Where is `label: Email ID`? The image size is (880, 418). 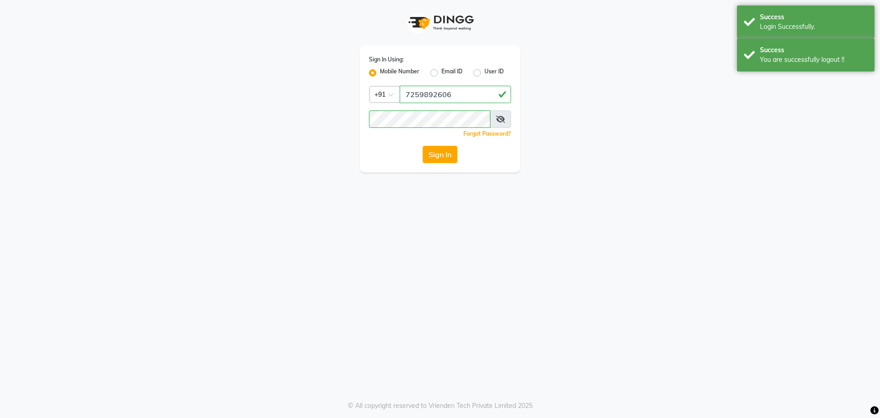
label: Email ID is located at coordinates (452, 73).